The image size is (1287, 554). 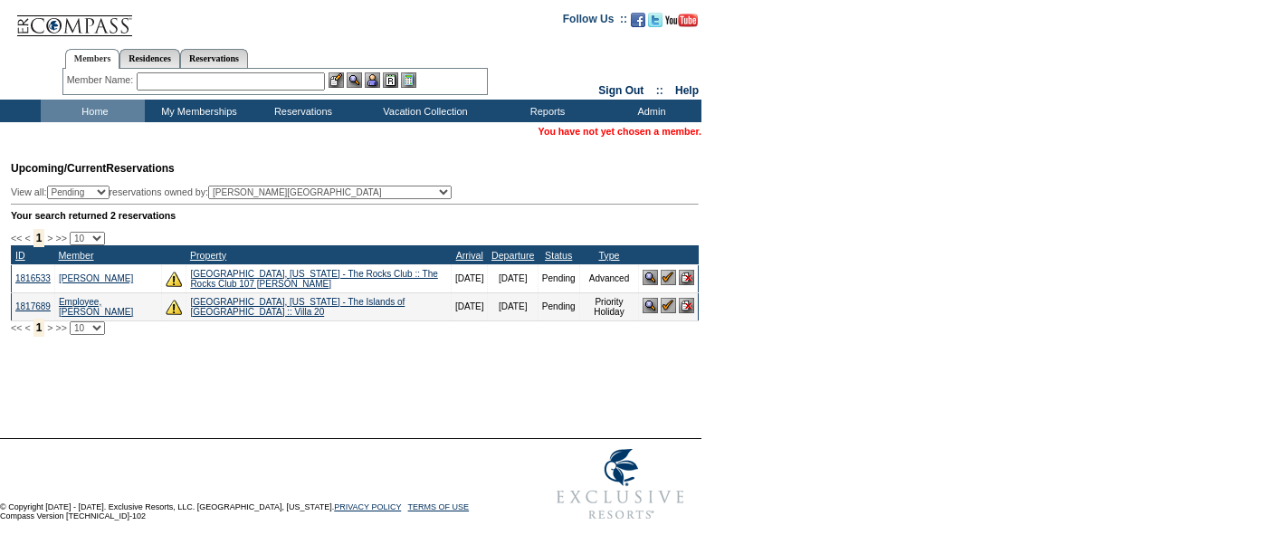 I want to click on a: PRIVACY POLICY, so click(x=367, y=507).